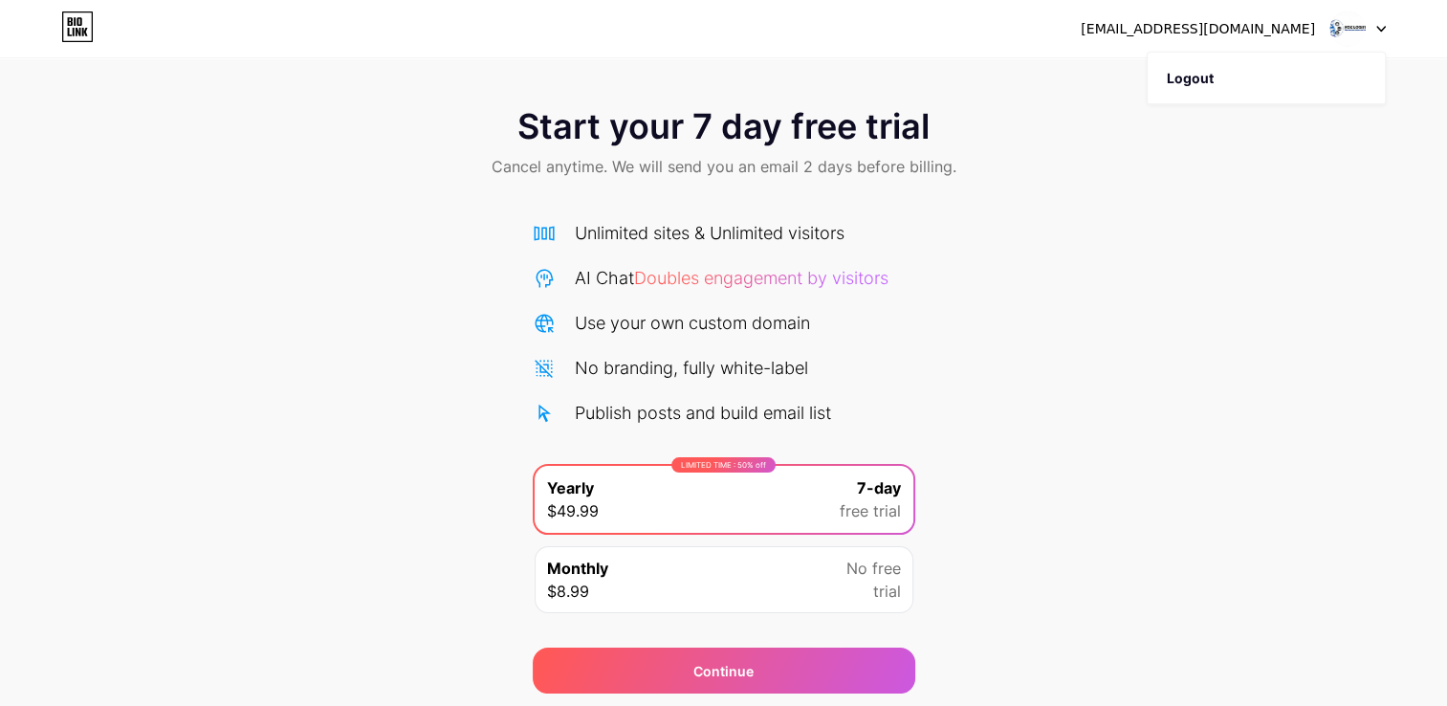  What do you see at coordinates (723, 126) in the screenshot?
I see `span: Start your 7 day free trial` at bounding box center [723, 126].